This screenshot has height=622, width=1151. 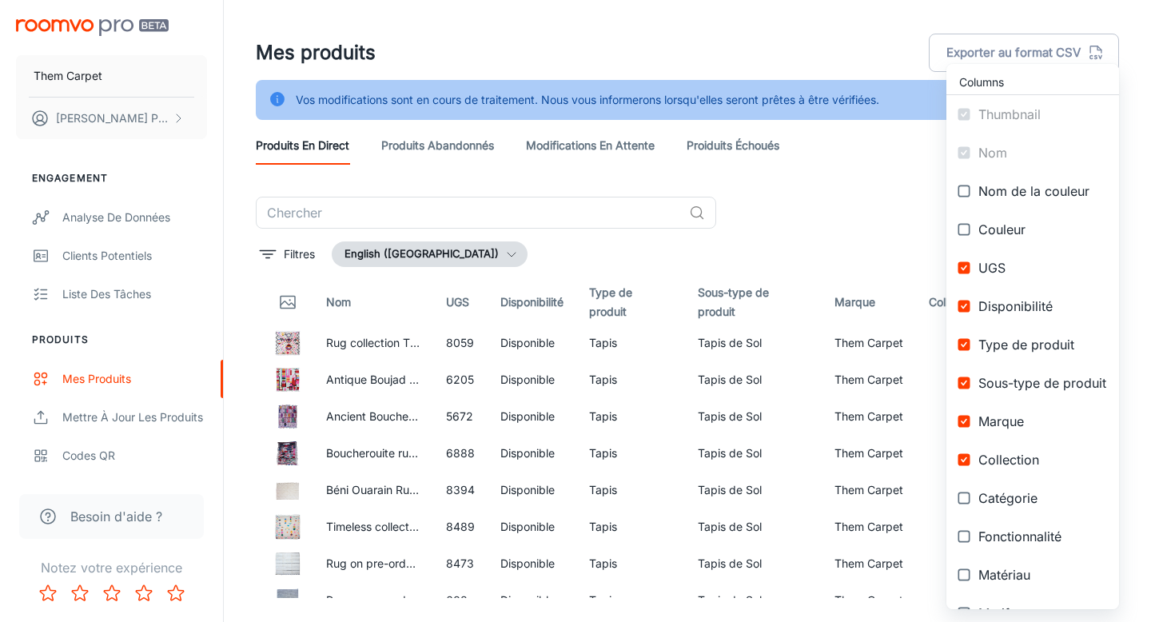 I want to click on span: Marque, so click(x=1042, y=421).